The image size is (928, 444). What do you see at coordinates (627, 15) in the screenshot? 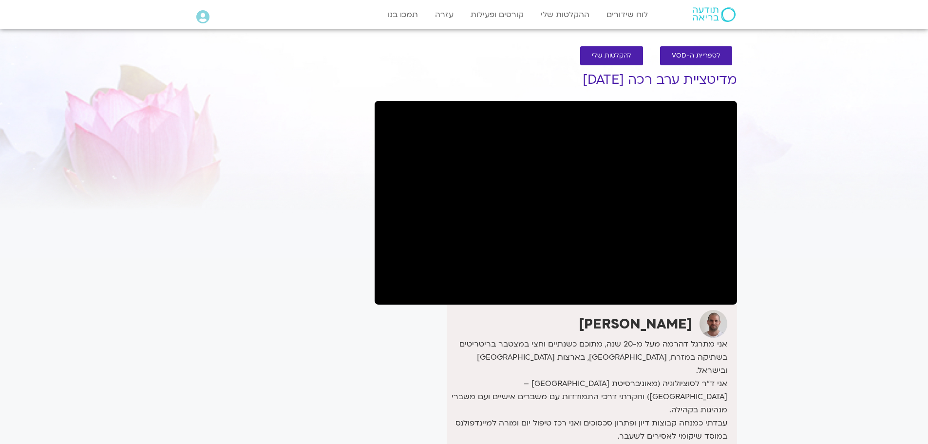
I see `a: לוח שידורים` at bounding box center [627, 15].